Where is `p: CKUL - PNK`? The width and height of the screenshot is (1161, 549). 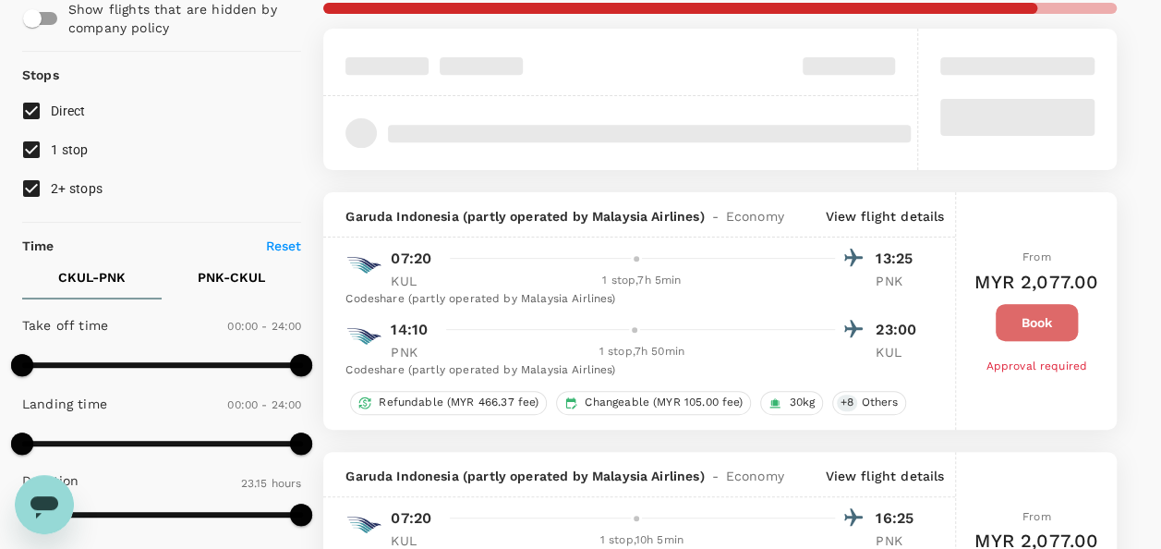 p: CKUL - PNK is located at coordinates (91, 277).